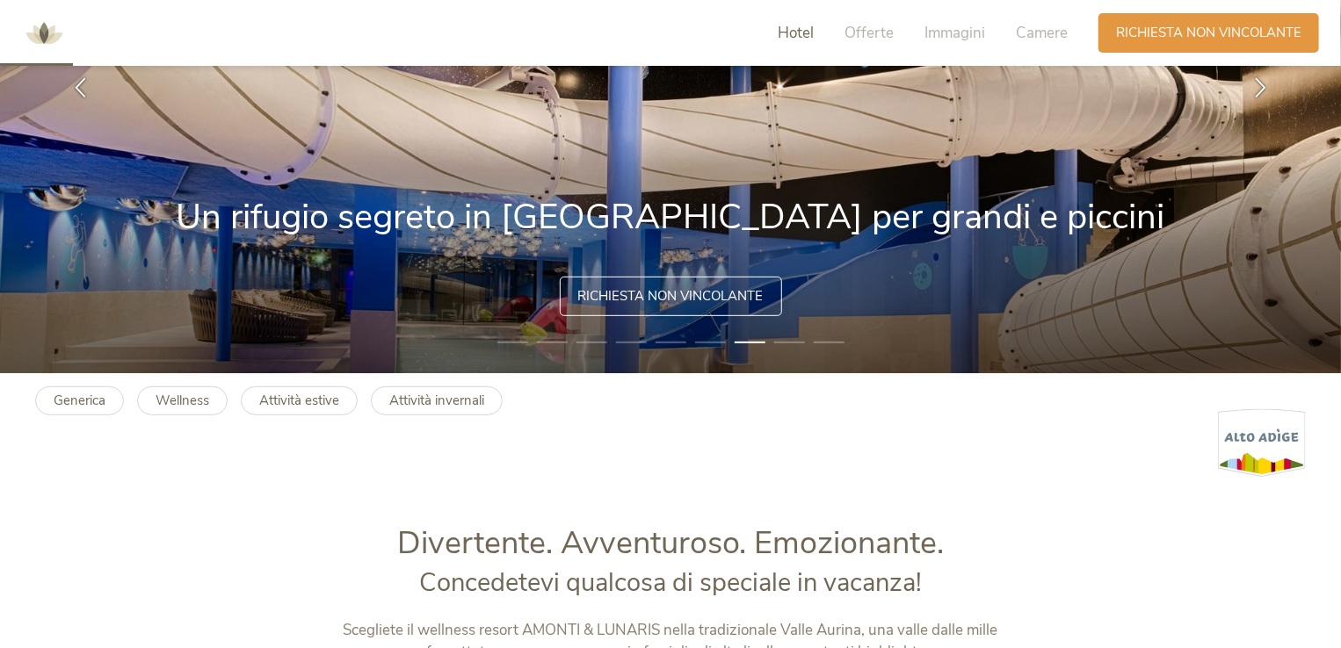 The image size is (1341, 648). What do you see at coordinates (670, 583) in the screenshot?
I see `span: Concedetevi qualcosa di speciale in vacanza!` at bounding box center [670, 583].